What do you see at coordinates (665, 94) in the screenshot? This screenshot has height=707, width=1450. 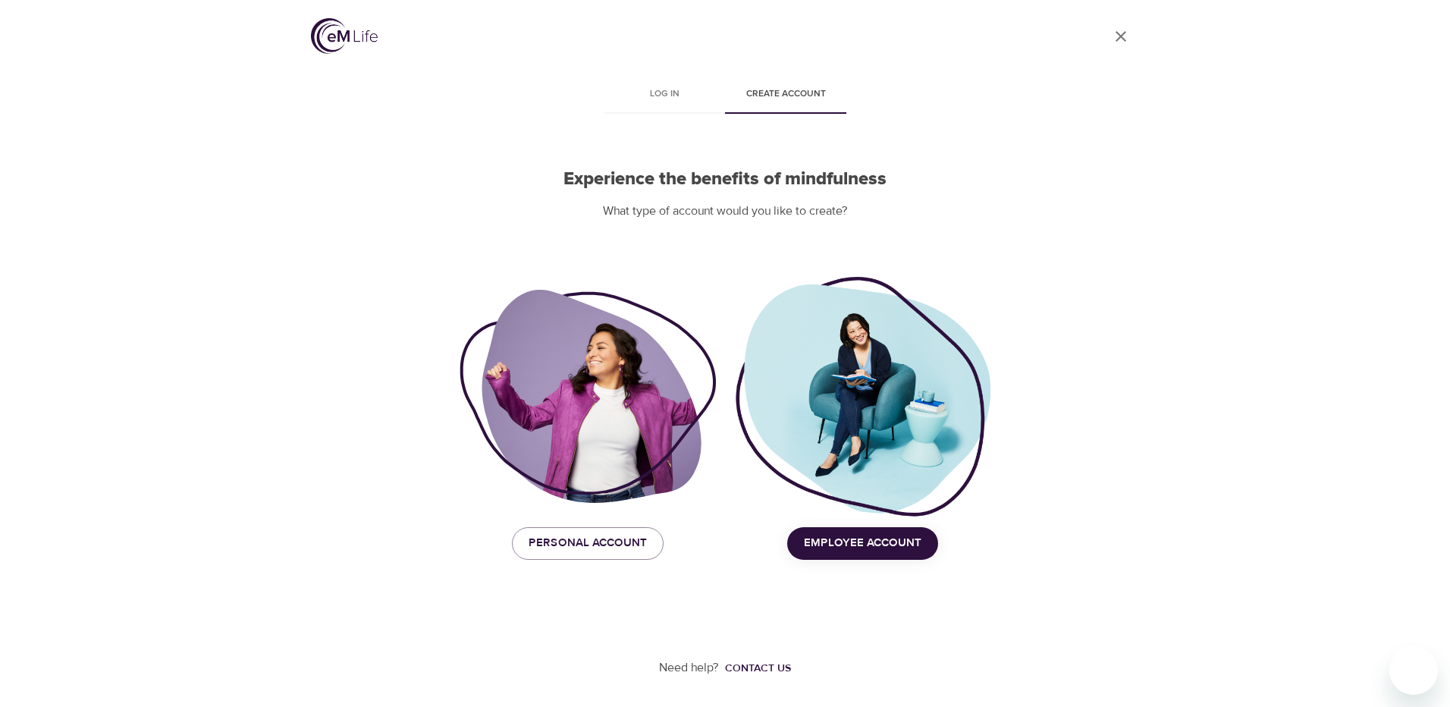 I see `span: Log in` at bounding box center [665, 94].